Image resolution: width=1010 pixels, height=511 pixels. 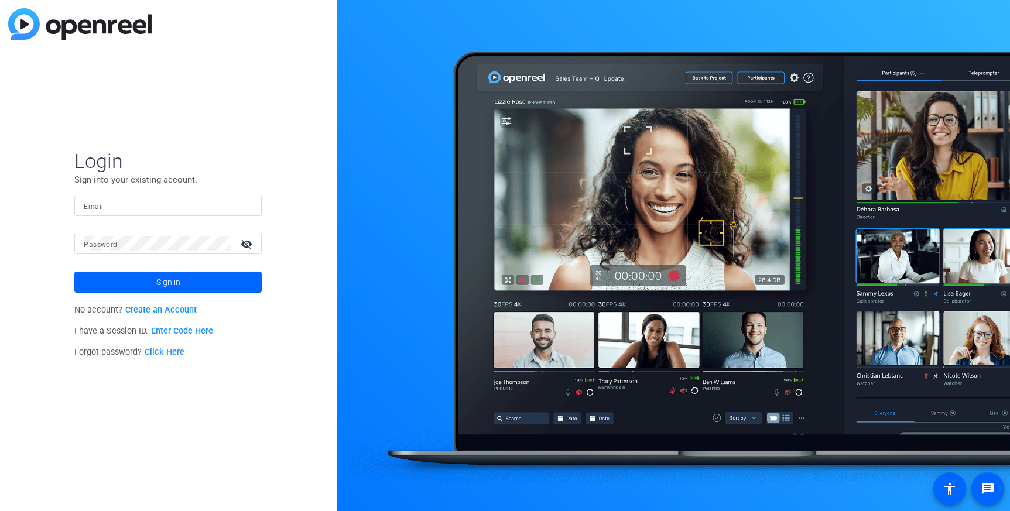 What do you see at coordinates (168, 180) in the screenshot?
I see `p: Sign into your existing account.` at bounding box center [168, 180].